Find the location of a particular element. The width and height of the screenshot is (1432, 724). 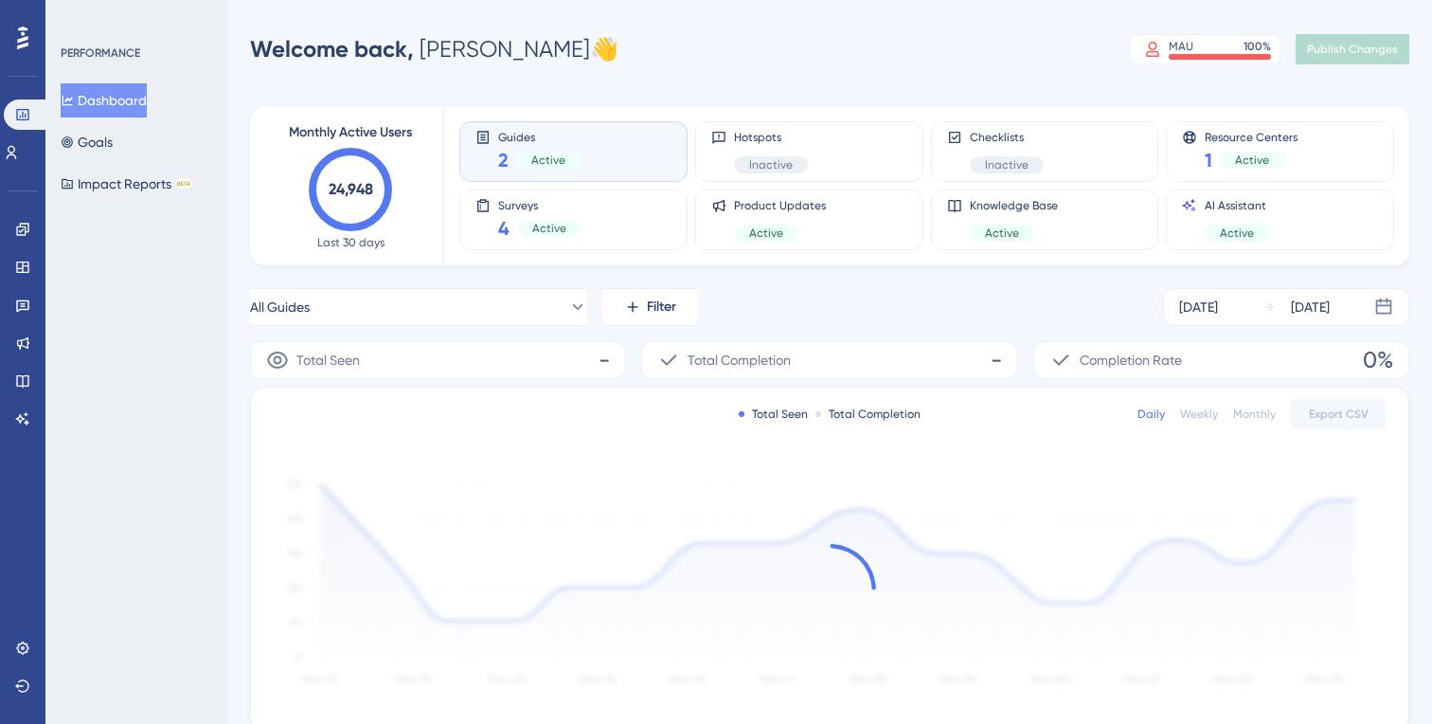

span: 4 is located at coordinates (504, 228).